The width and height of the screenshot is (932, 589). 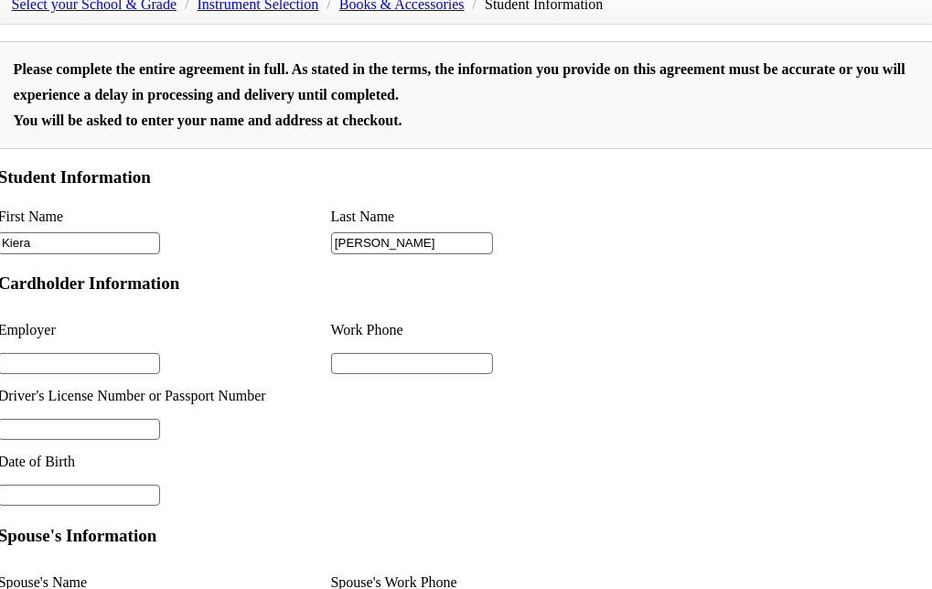 What do you see at coordinates (176, 14) in the screenshot?
I see `input: Page` at bounding box center [176, 14].